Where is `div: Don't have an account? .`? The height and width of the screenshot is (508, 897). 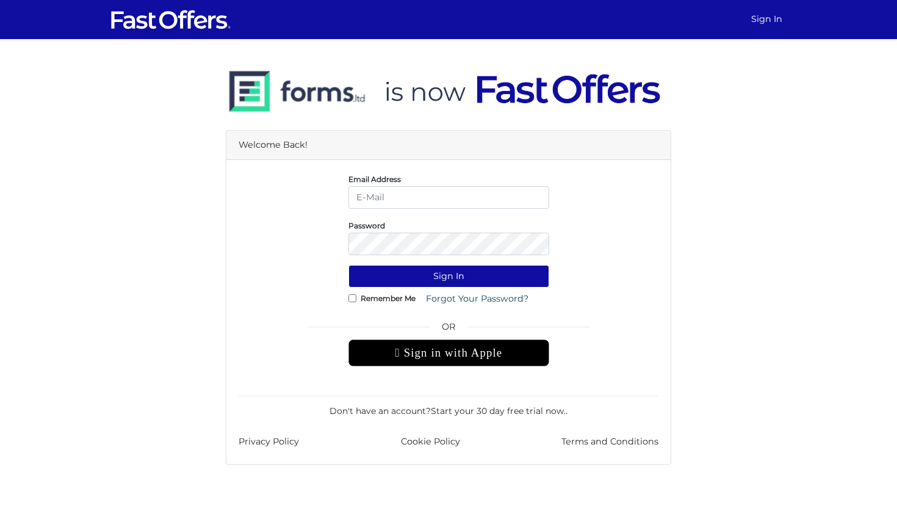
div: Don't have an account? . is located at coordinates (449, 407).